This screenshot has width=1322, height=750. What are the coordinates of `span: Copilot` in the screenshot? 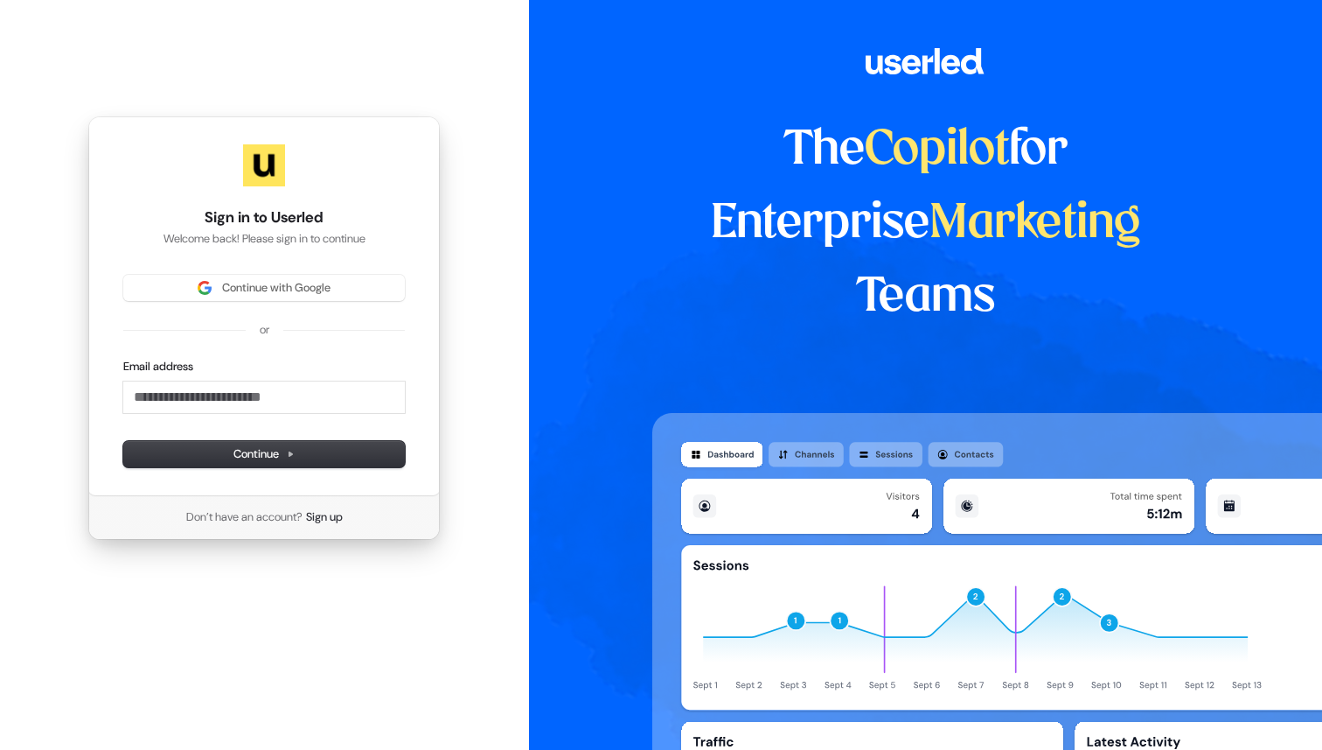 It's located at (937, 150).